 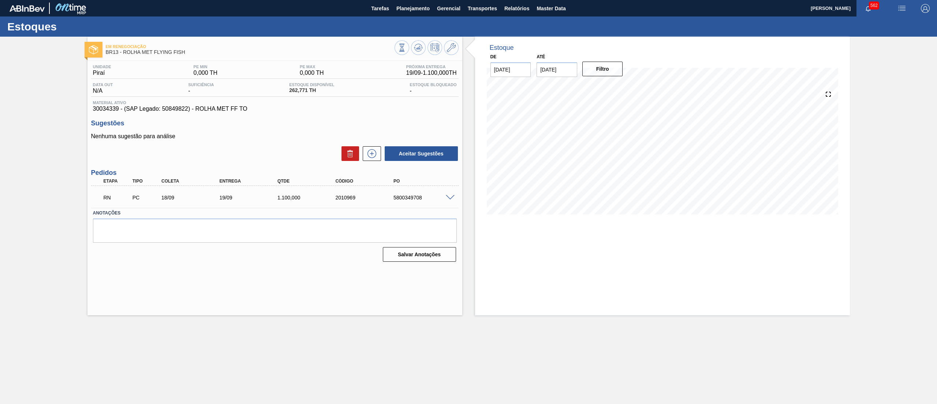 What do you see at coordinates (206, 67) in the screenshot?
I see `span: PE MIN` at bounding box center [206, 67].